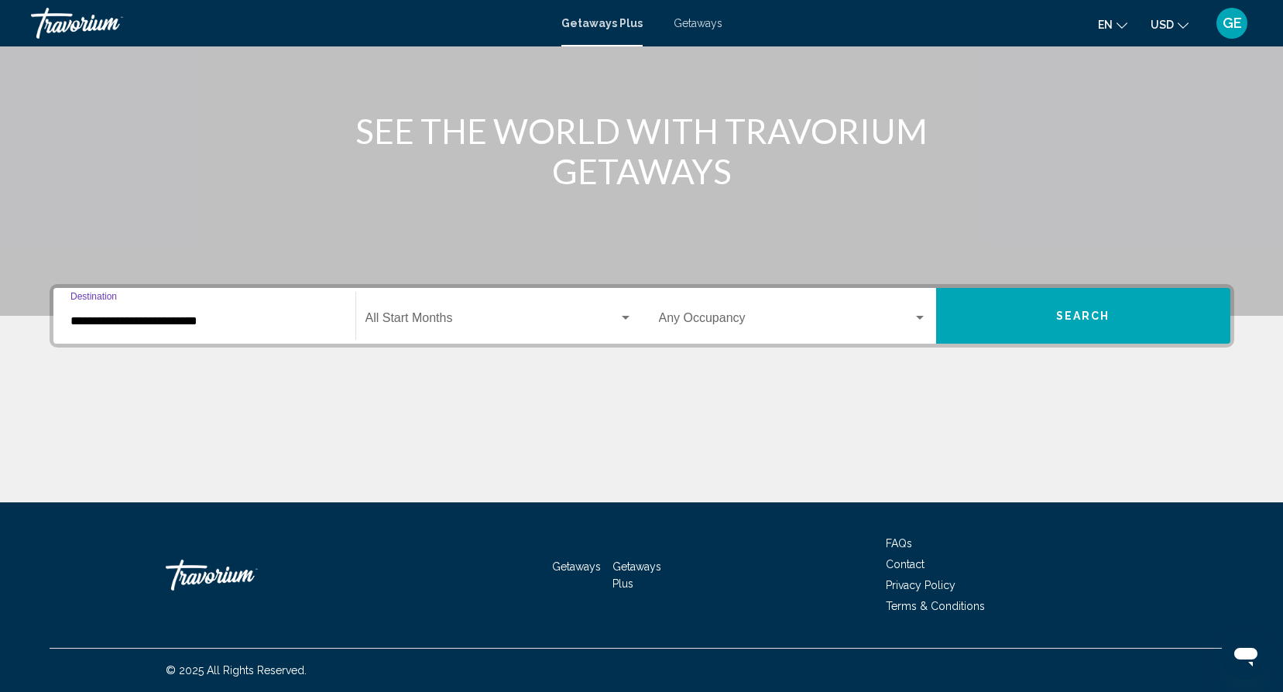 The image size is (1283, 692). Describe the element at coordinates (1232, 23) in the screenshot. I see `button: User Menu` at that location.